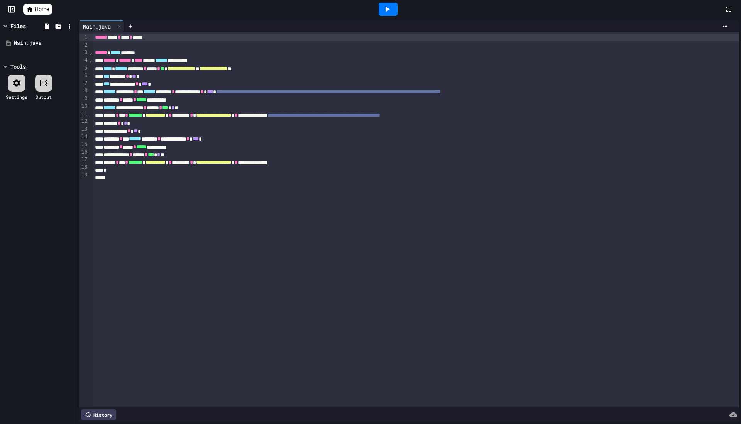 The image size is (741, 424). I want to click on div: 5, so click(84, 68).